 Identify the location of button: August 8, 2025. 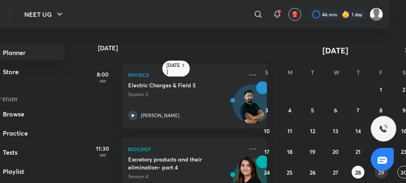
(382, 110).